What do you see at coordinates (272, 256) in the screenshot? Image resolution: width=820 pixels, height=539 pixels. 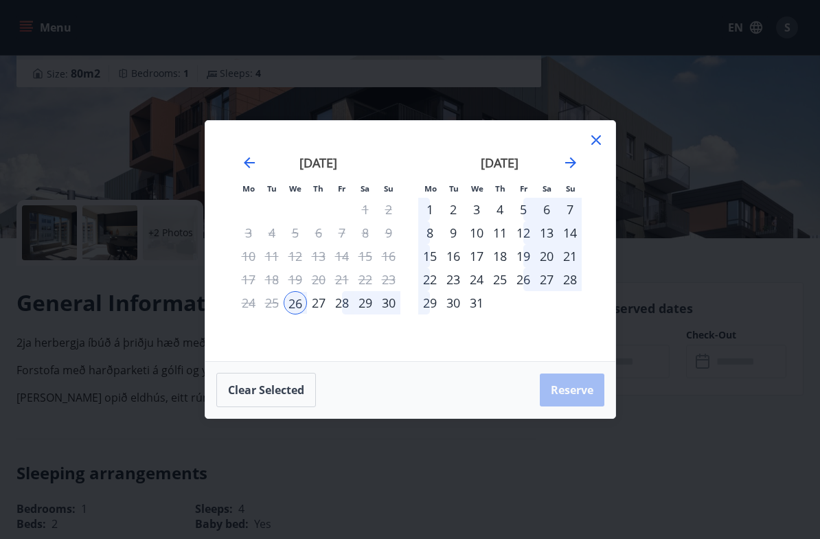 I see `td: Not available. Tuesday, November 11, 2025` at bounding box center [272, 256].